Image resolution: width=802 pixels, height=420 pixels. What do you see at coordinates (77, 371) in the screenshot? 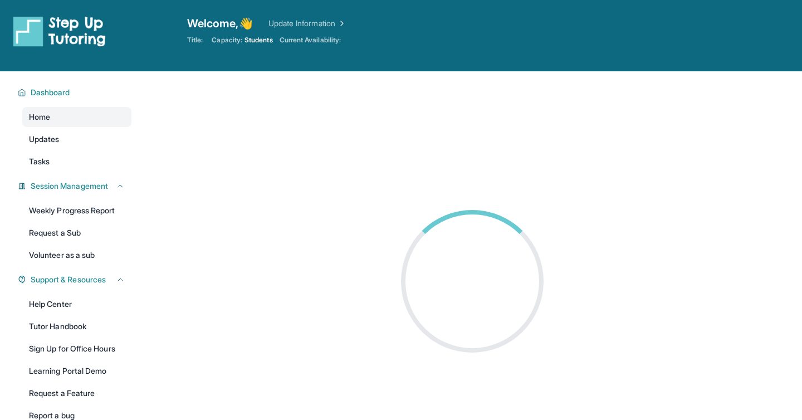
I see `a: Learning Portal Demo` at bounding box center [77, 371].